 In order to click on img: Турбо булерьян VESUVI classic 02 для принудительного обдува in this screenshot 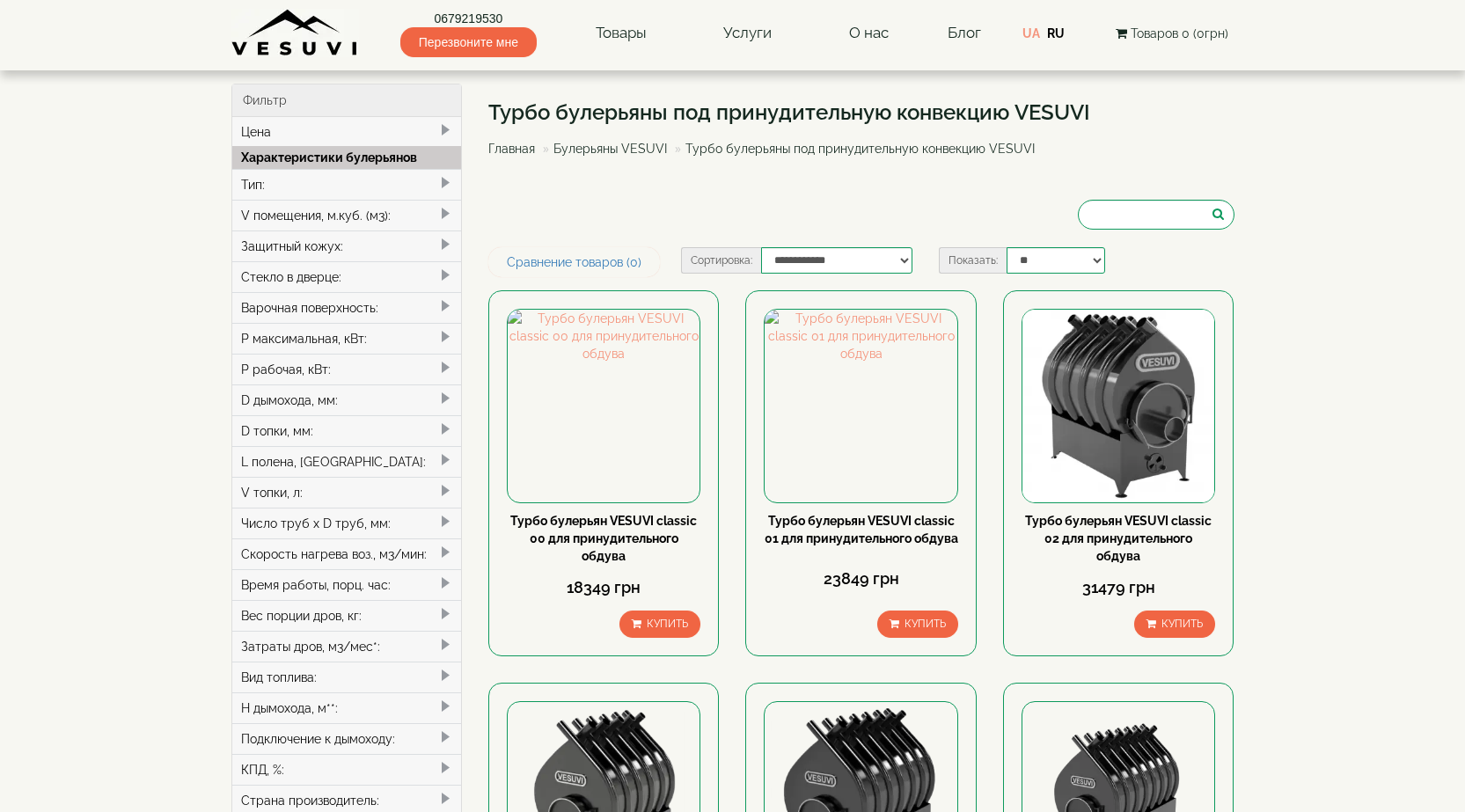, I will do `click(1118, 406)`.